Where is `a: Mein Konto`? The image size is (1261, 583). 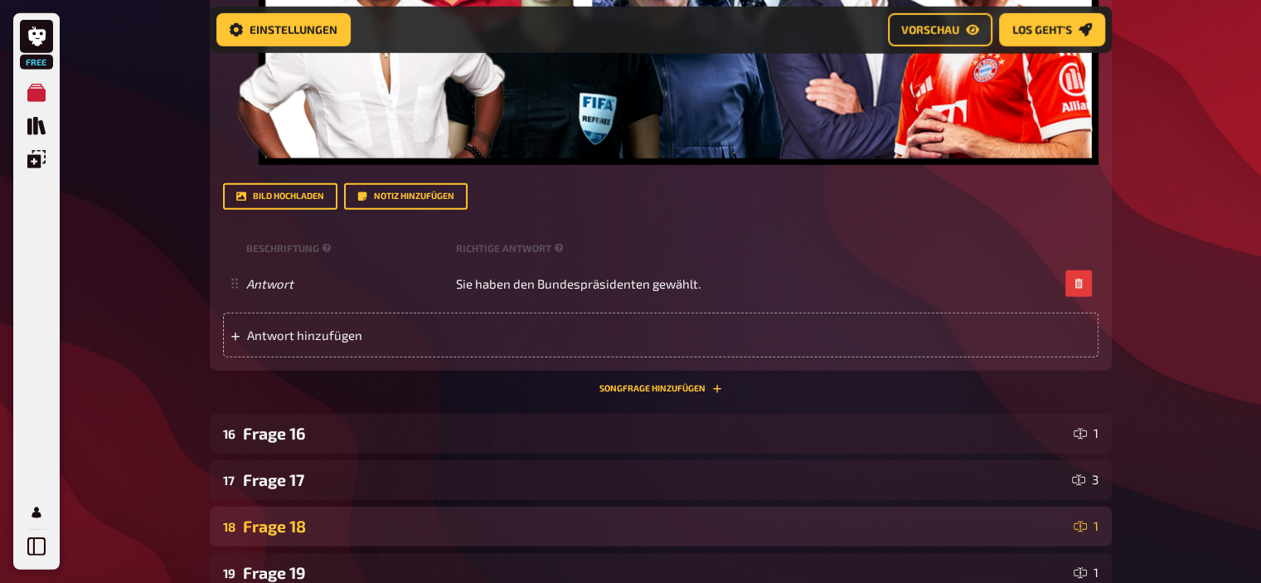 a: Mein Konto is located at coordinates (36, 512).